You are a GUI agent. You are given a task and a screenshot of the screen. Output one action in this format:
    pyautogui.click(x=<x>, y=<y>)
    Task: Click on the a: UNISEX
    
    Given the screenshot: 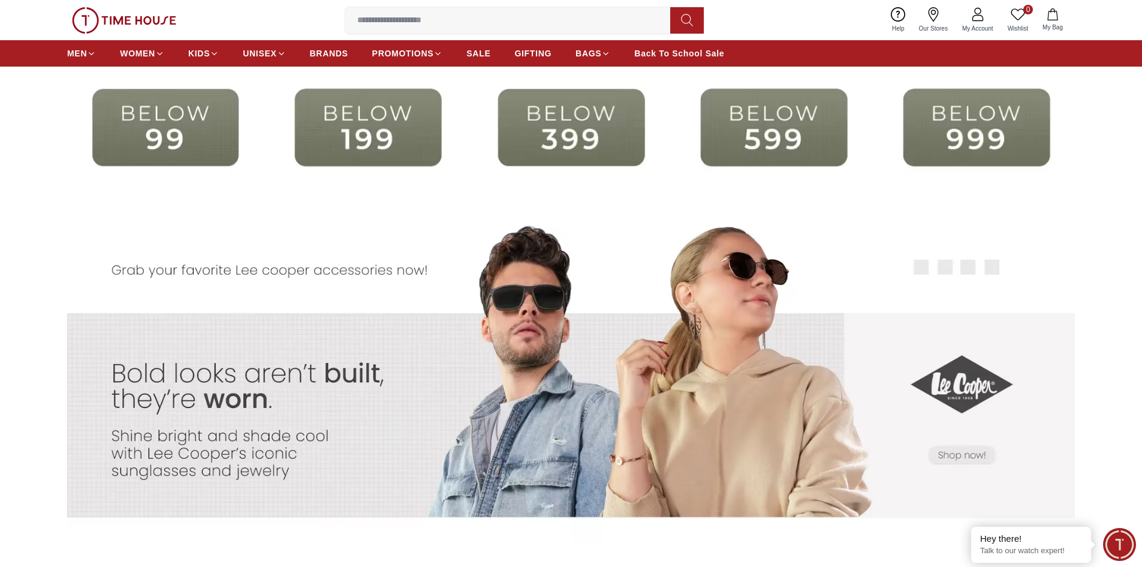 What is the action you would take?
    pyautogui.click(x=264, y=53)
    